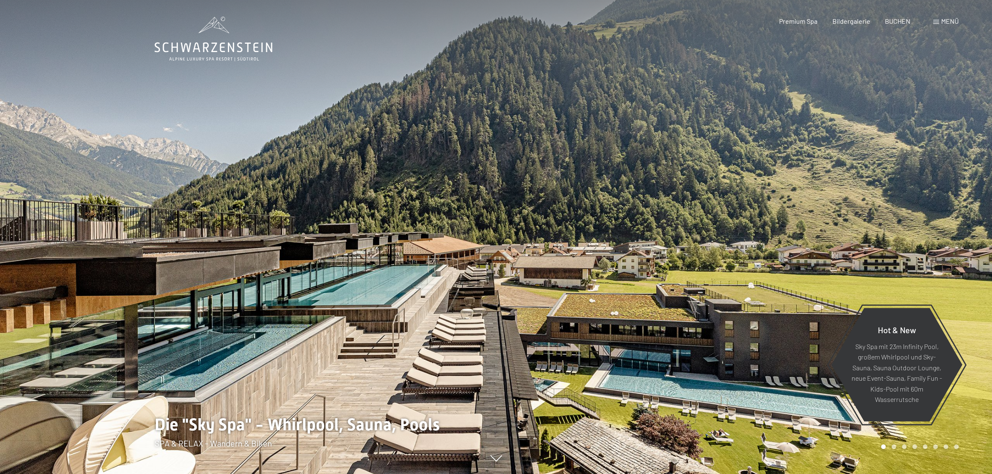  Describe the element at coordinates (897, 21) in the screenshot. I see `a: BUCHEN` at that location.